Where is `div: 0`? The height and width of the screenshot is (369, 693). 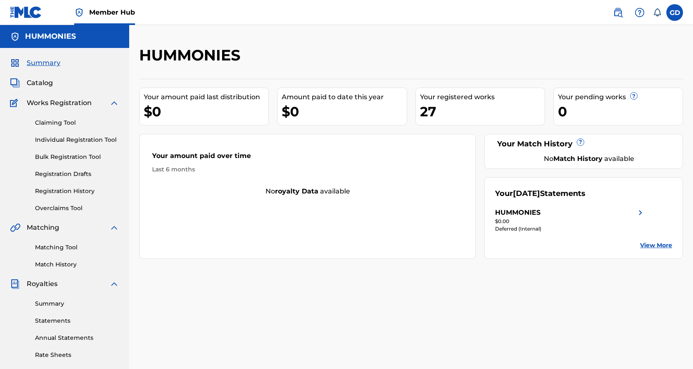 div: 0 is located at coordinates (620, 111).